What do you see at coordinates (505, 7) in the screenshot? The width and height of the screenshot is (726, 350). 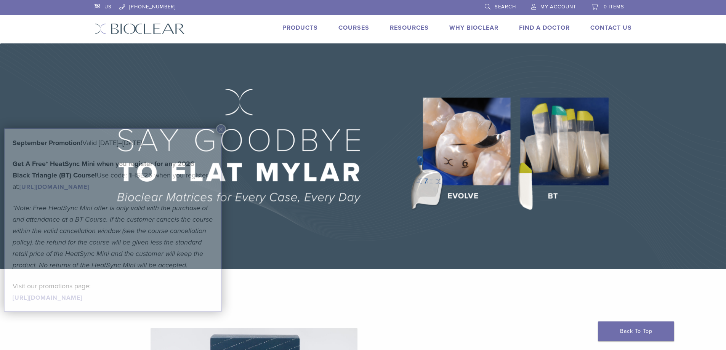 I see `span: Search` at bounding box center [505, 7].